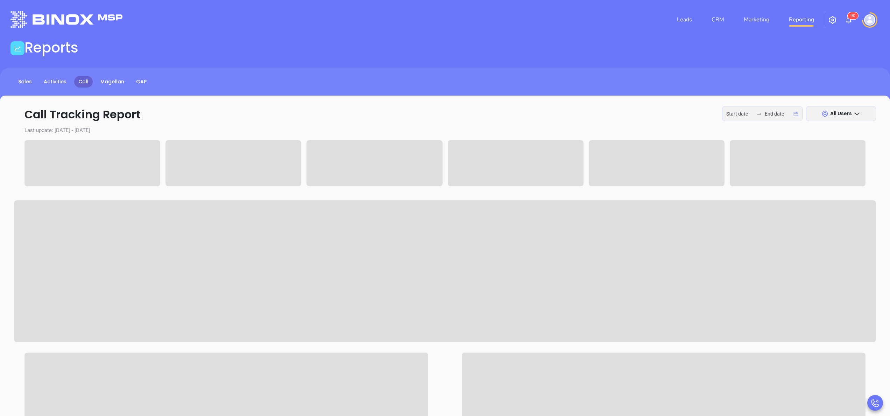 The height and width of the screenshot is (416, 890). Describe the element at coordinates (718, 20) in the screenshot. I see `a: CRM` at that location.